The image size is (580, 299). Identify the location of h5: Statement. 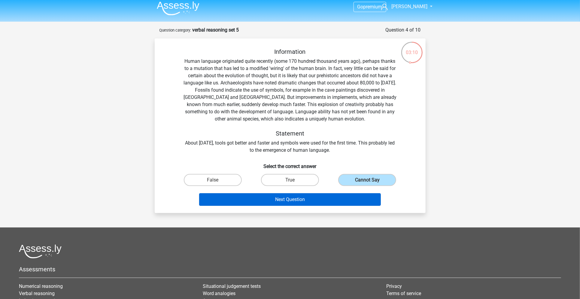
(290, 133).